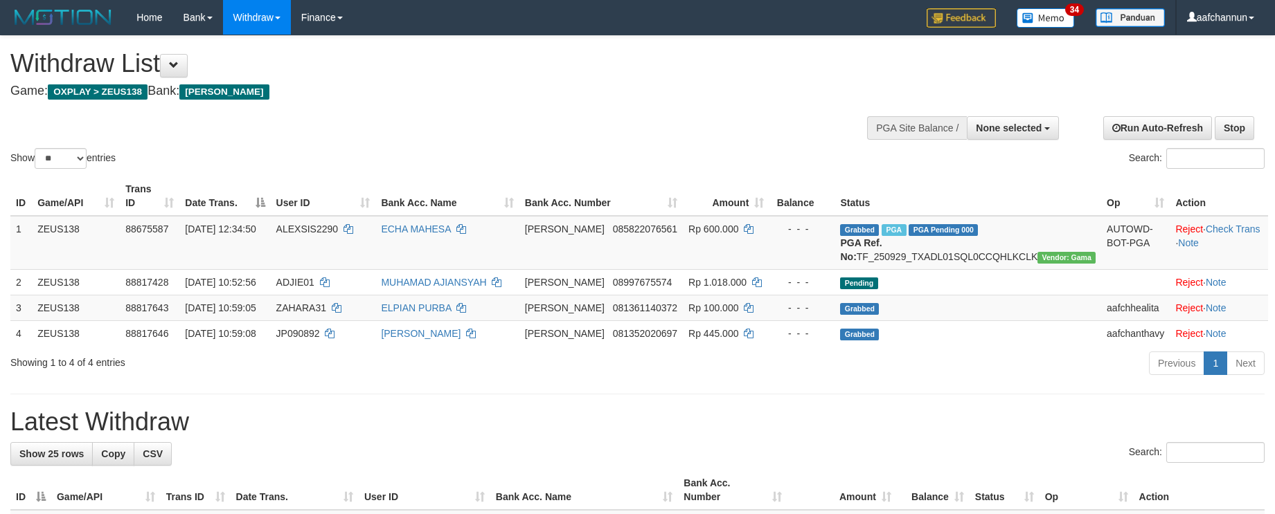 The image size is (1275, 514). Describe the element at coordinates (21, 243) in the screenshot. I see `td: 1` at that location.